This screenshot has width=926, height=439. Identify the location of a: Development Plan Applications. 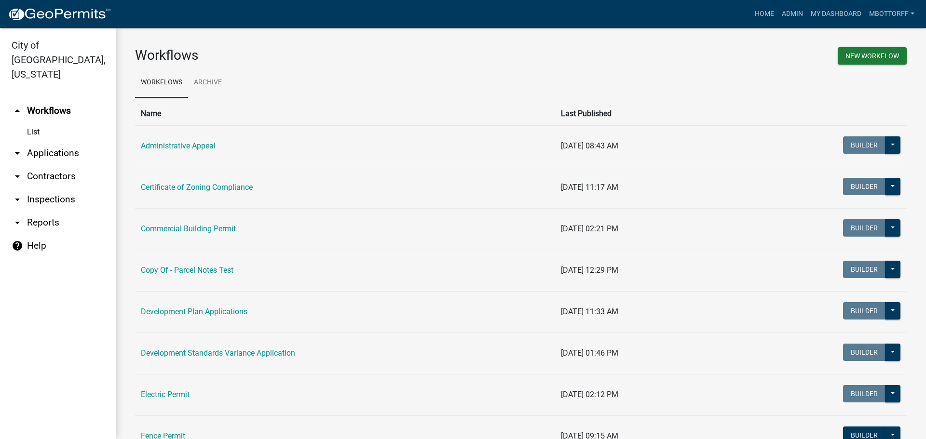
(194, 311).